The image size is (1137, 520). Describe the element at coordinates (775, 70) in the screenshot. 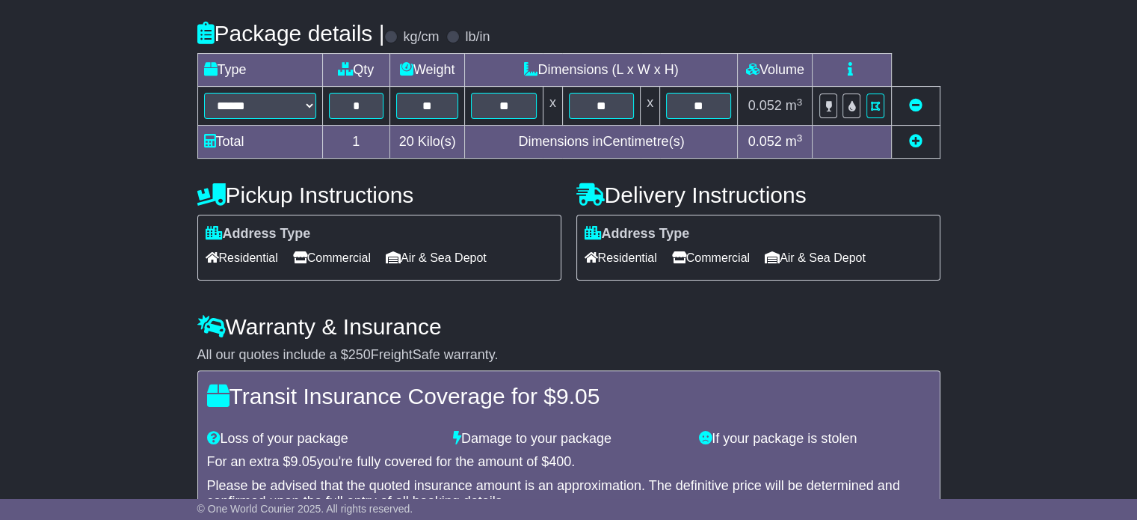

I see `td: Volume` at that location.